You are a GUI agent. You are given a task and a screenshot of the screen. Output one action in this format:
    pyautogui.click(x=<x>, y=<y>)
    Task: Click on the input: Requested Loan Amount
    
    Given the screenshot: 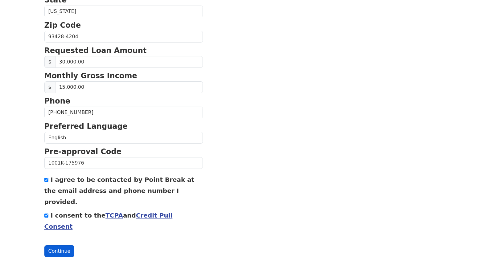 What is the action you would take?
    pyautogui.click(x=129, y=62)
    